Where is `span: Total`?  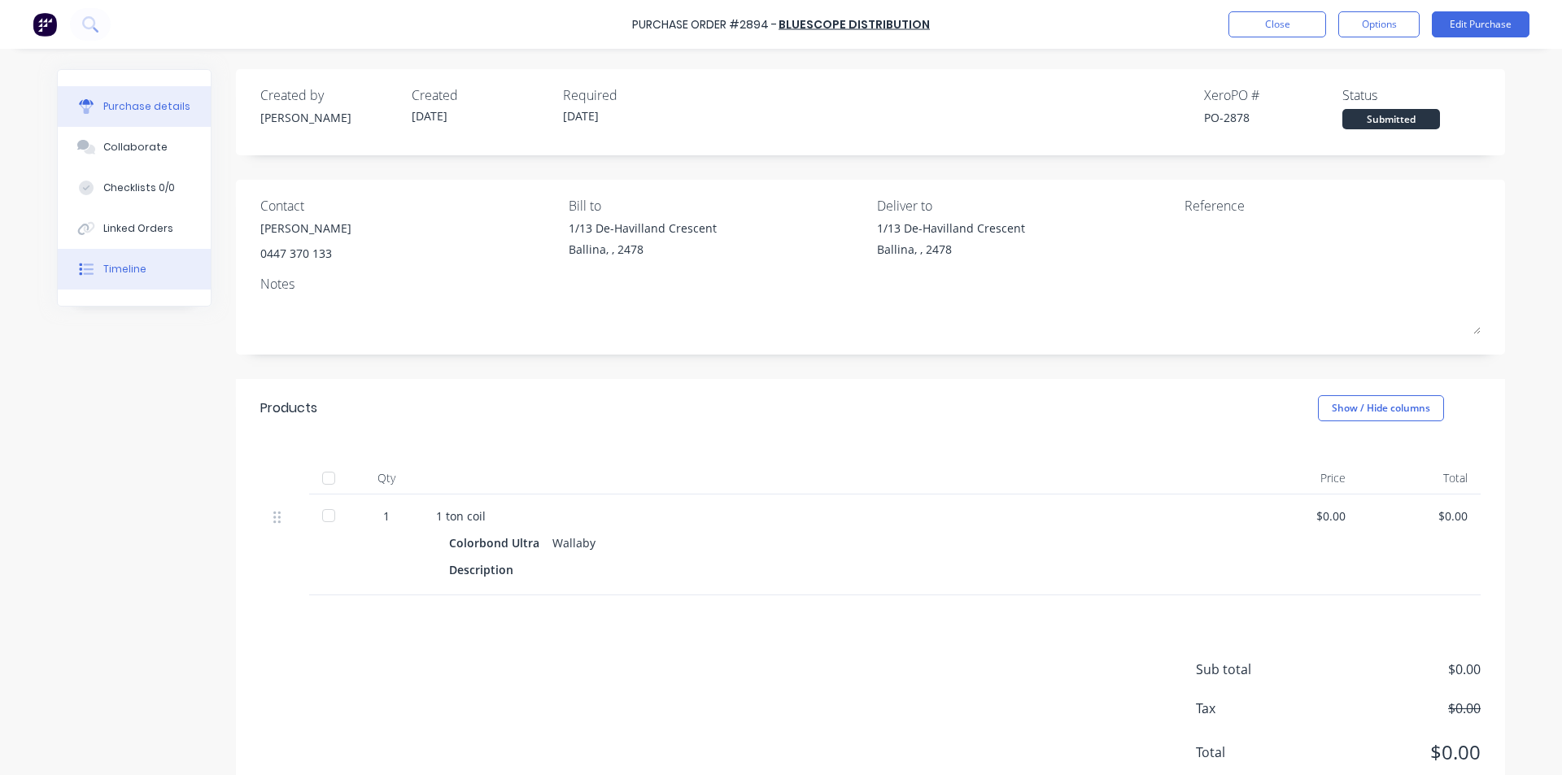 span: Total is located at coordinates (1257, 753).